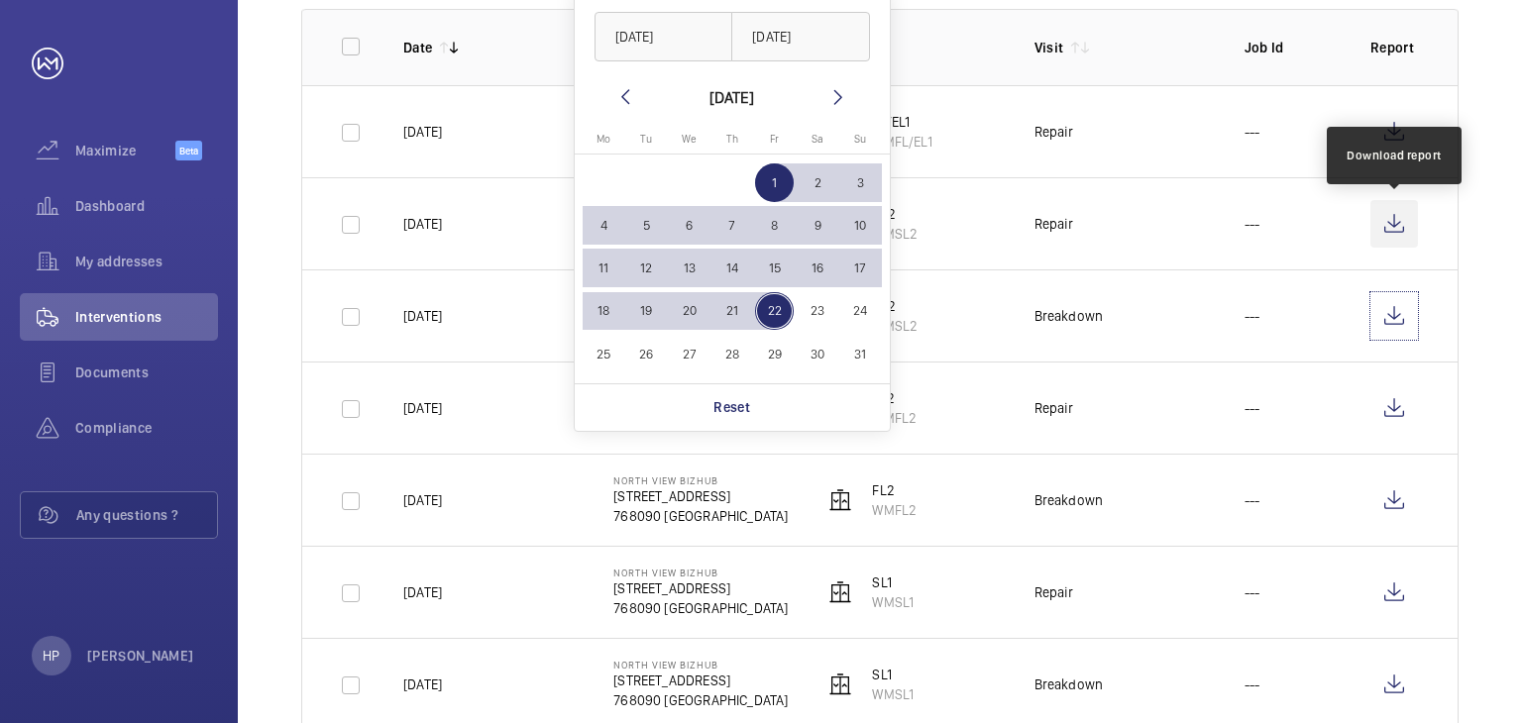 This screenshot has width=1522, height=723. I want to click on span: Dashboard, so click(147, 206).